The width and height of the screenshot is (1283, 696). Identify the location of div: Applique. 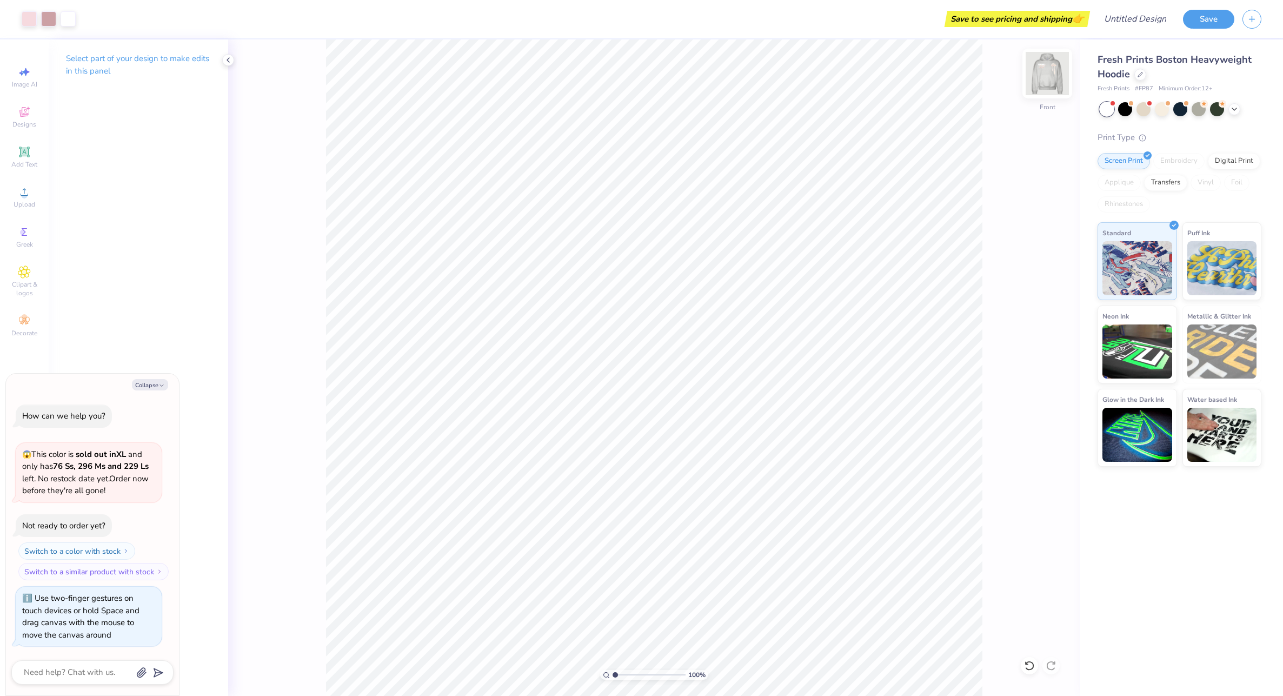
(1119, 183).